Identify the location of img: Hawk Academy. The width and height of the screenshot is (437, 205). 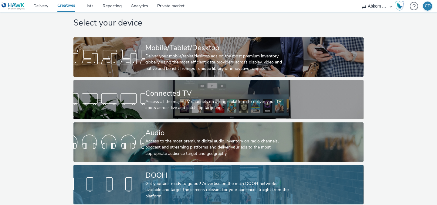
(400, 6).